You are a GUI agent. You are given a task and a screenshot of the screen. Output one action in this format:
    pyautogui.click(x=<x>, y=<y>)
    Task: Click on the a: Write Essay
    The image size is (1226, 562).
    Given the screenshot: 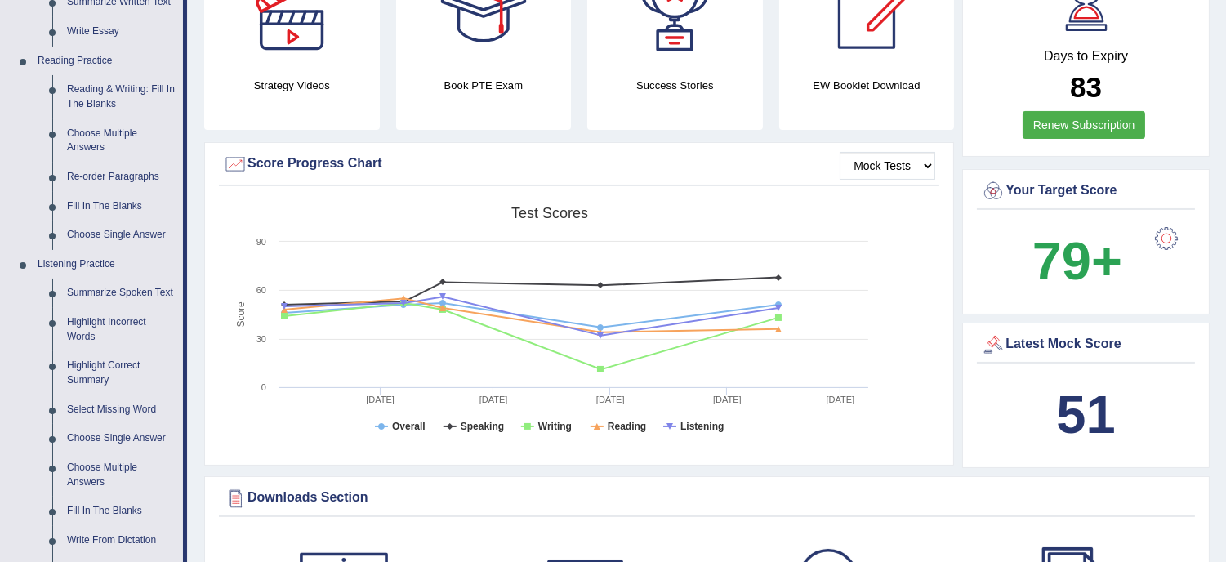 What is the action you would take?
    pyautogui.click(x=121, y=32)
    